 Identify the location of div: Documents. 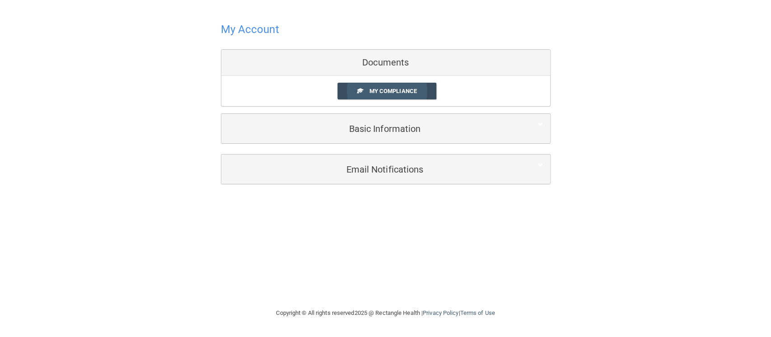
(386, 63).